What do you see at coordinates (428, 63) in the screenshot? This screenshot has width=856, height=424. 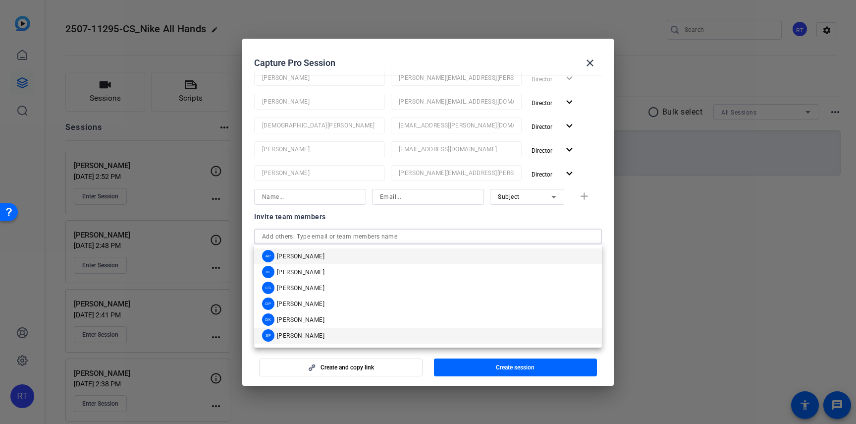 I see `div: Capture Pro Session` at bounding box center [428, 63].